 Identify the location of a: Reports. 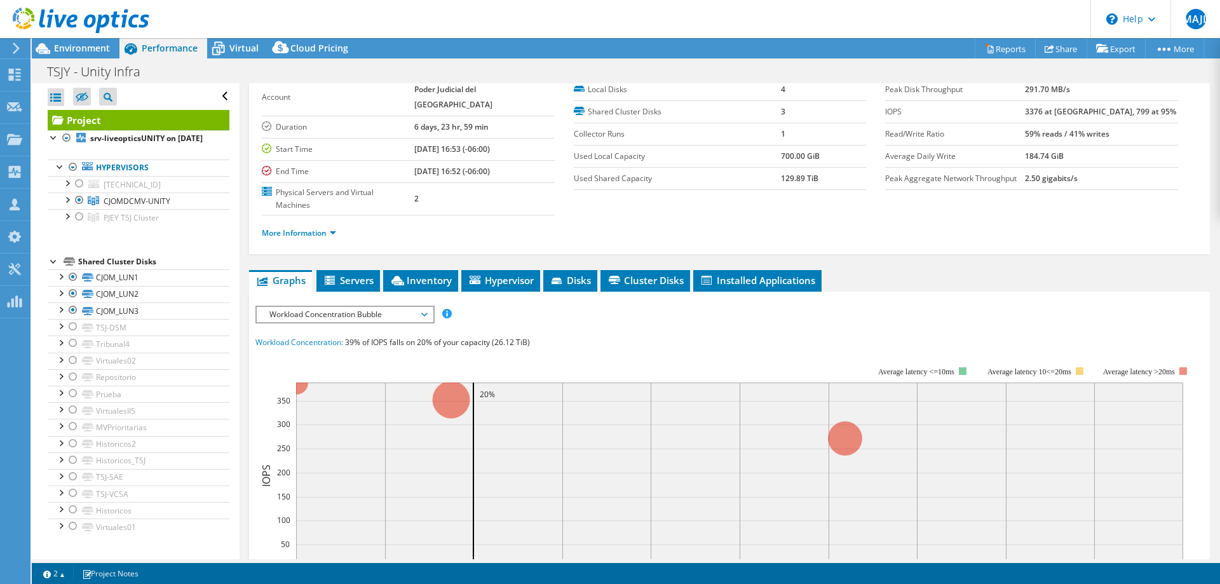
(1005, 48).